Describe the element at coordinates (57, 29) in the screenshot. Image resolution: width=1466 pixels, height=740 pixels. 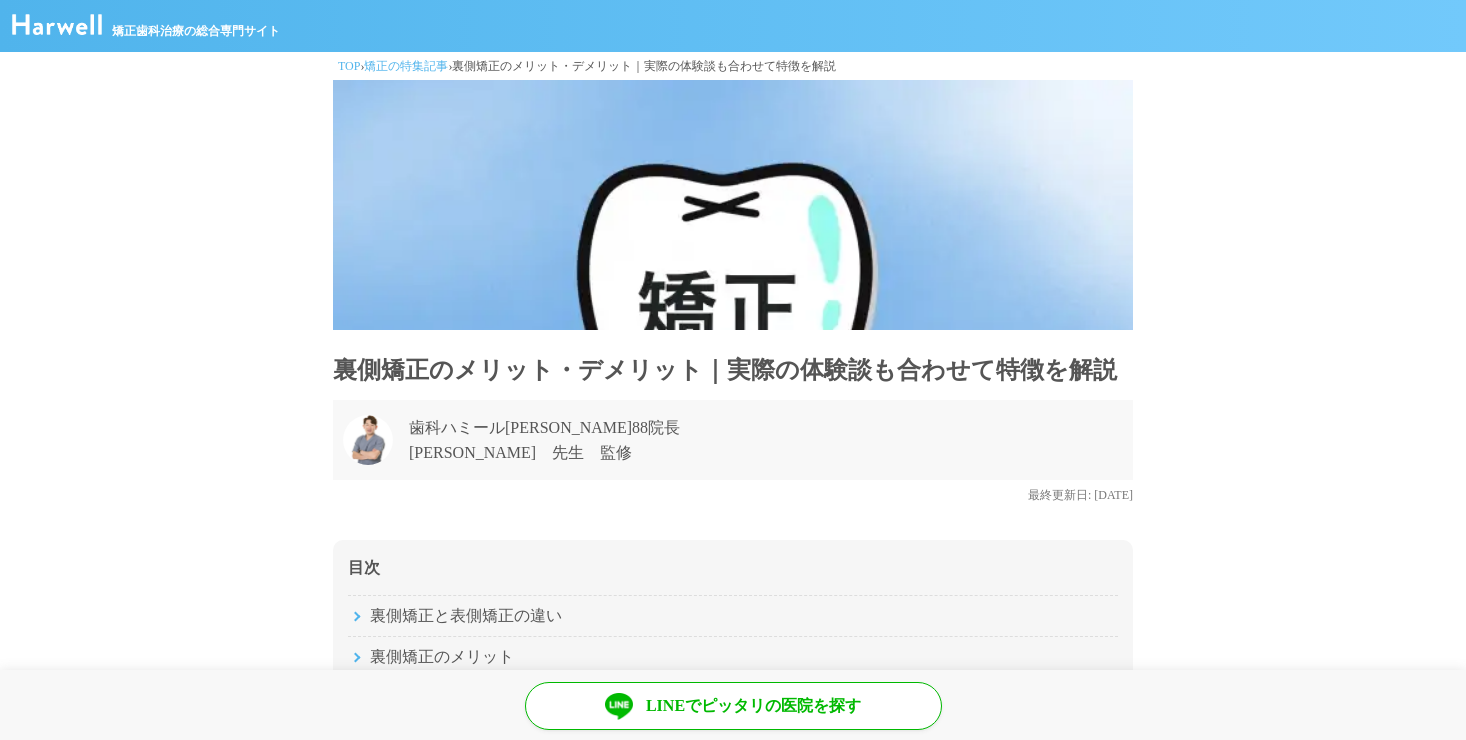
I see `a: ハーウェル` at that location.